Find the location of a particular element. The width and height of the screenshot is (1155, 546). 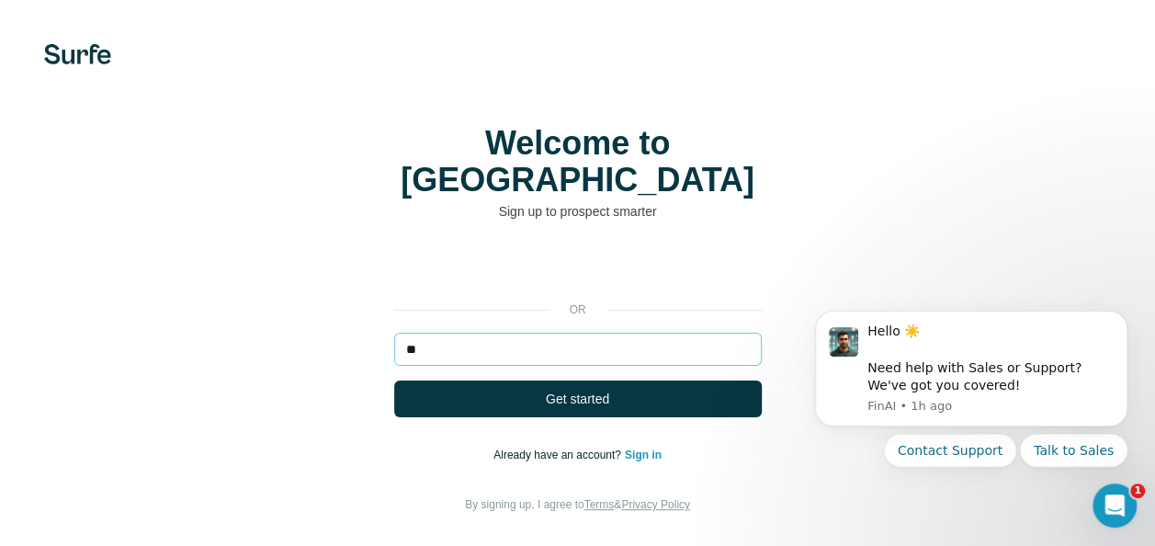

div: Quick reply options is located at coordinates (184, 161).